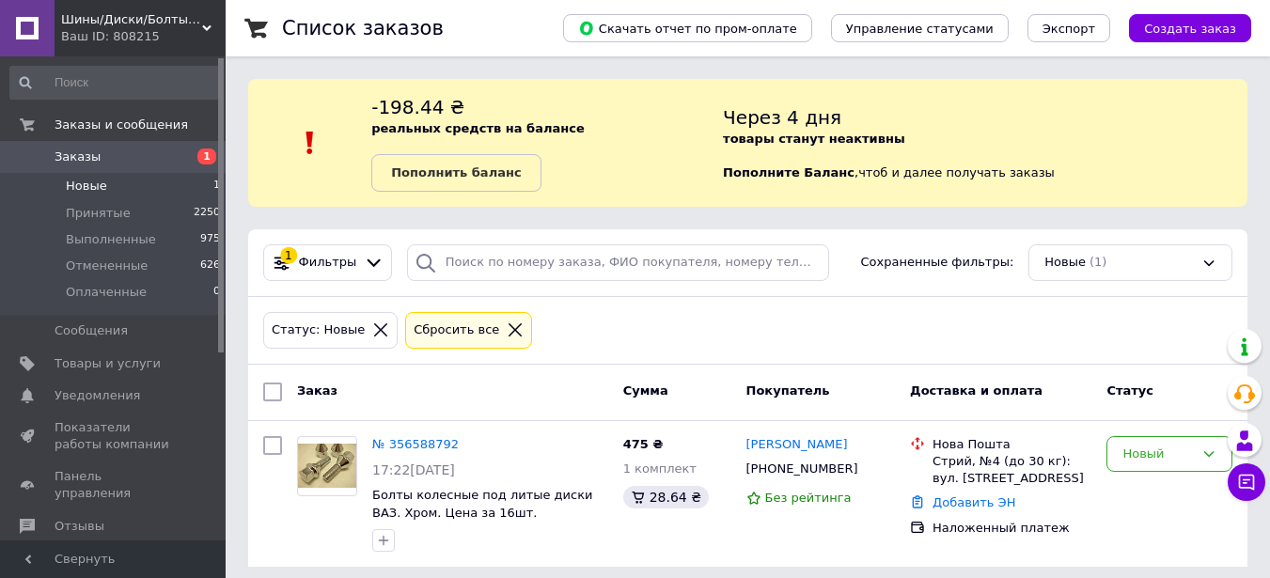 The height and width of the screenshot is (578, 1270). I want to click on span: Сохраненные фильтры:, so click(937, 262).